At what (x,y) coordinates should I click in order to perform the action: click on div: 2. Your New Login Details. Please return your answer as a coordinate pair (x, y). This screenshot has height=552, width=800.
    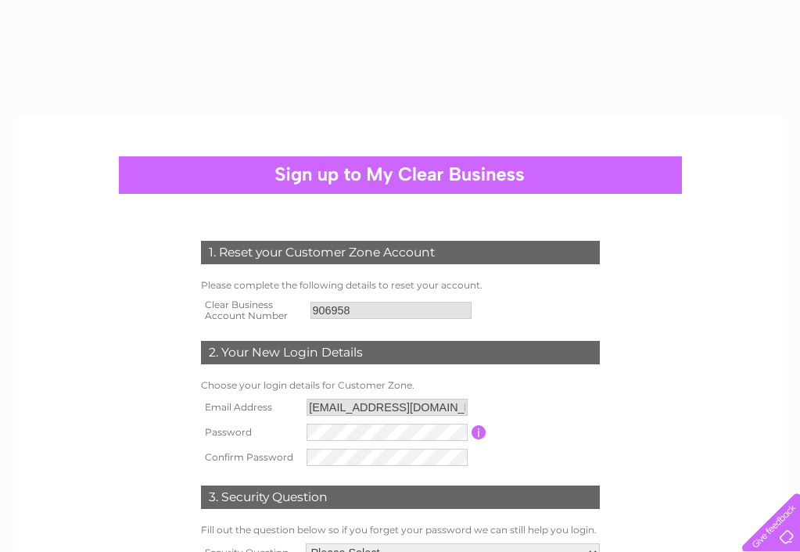
    Looking at the image, I should click on (400, 353).